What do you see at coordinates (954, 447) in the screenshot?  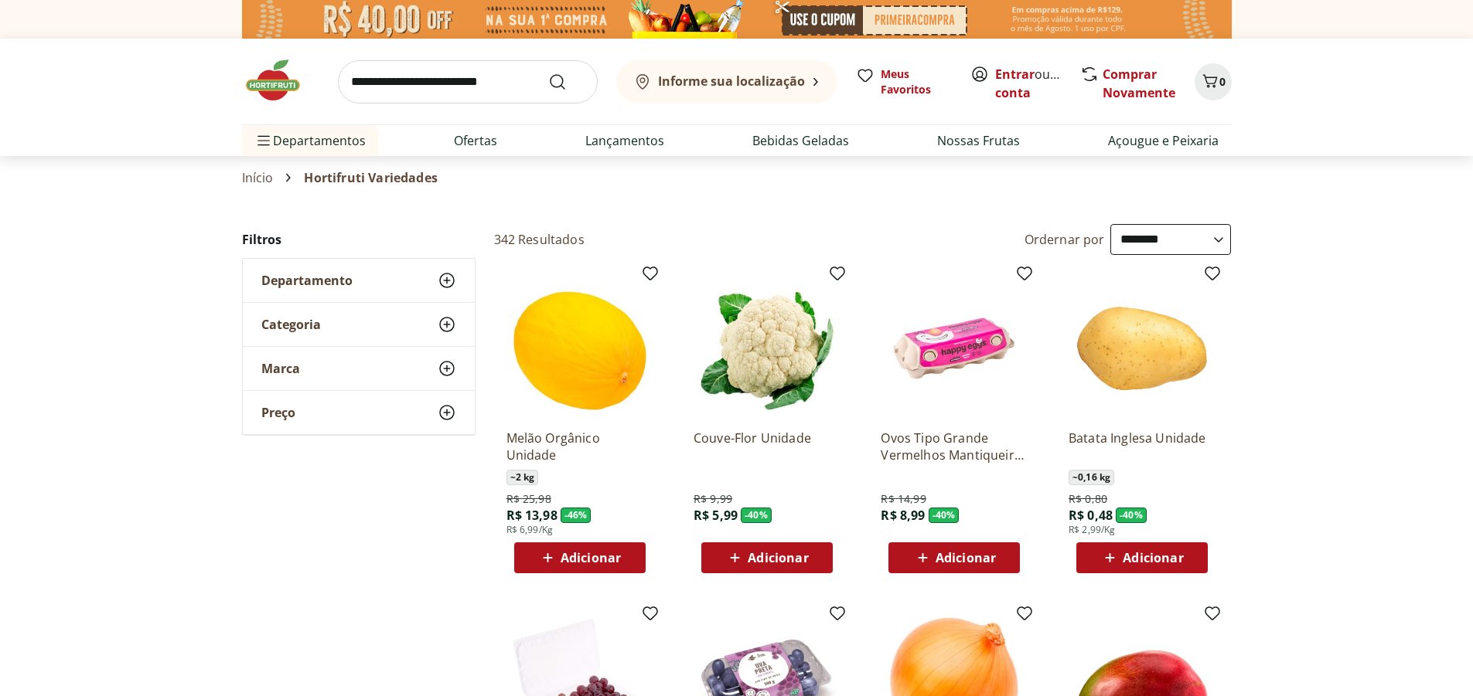 I see `a: Ovos Tipo Grande Vermelhos Mantiqueira Happy Eggs 10 Unidades` at bounding box center [954, 447].